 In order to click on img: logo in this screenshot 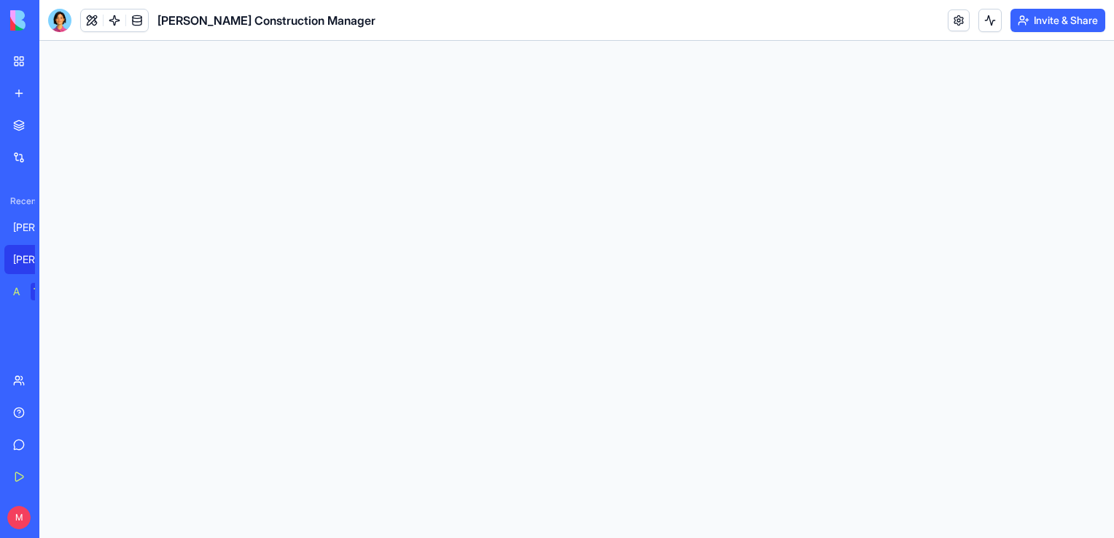, I will do `click(55, 20)`.